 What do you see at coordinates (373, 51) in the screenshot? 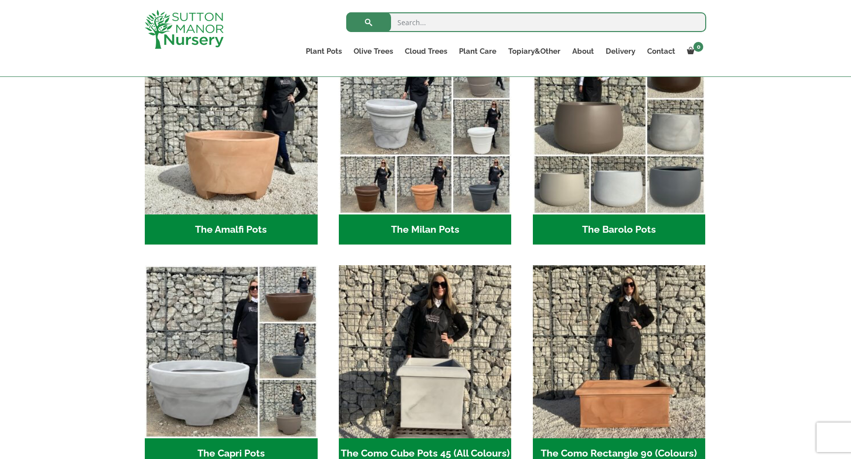
I see `a: Olive Trees` at bounding box center [373, 51].